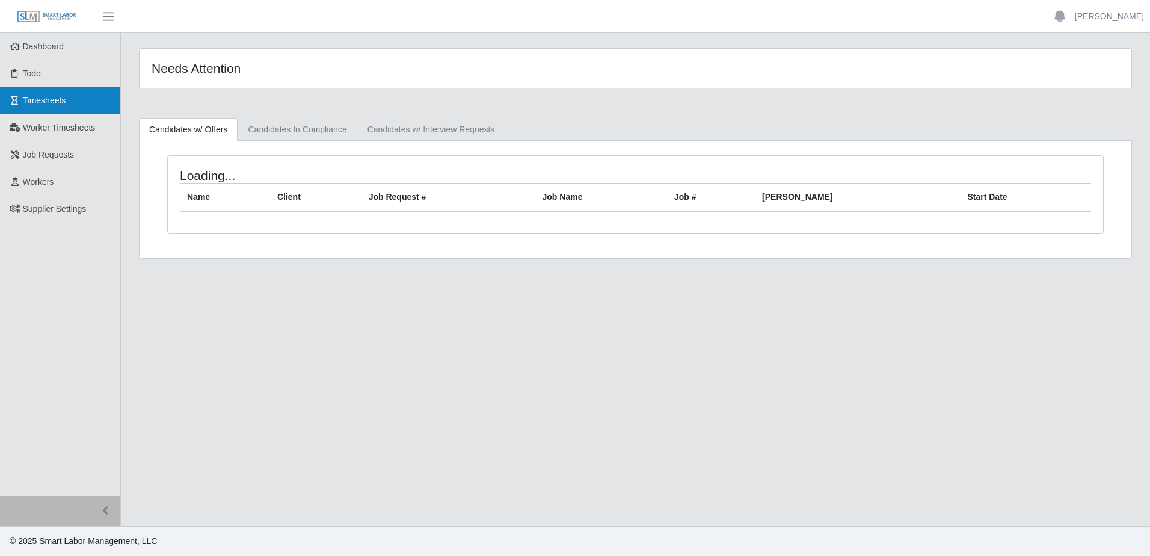 This screenshot has height=556, width=1150. What do you see at coordinates (348, 68) in the screenshot?
I see `h4: Needs Attention` at bounding box center [348, 68].